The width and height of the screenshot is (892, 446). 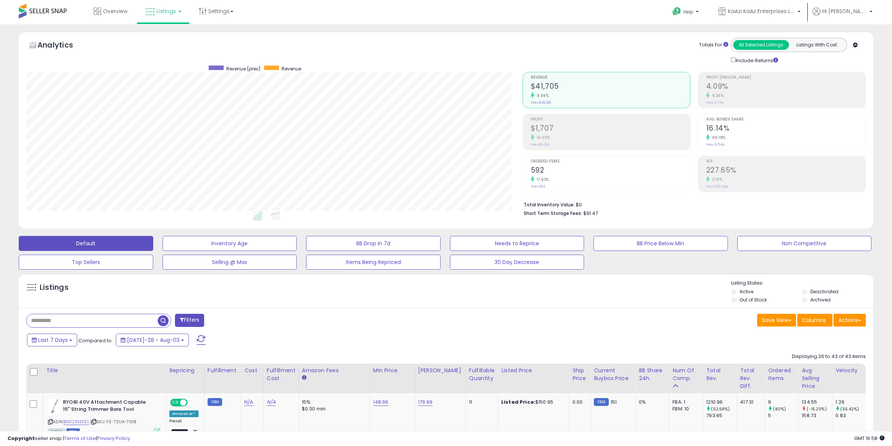 What do you see at coordinates (610, 87) in the screenshot?
I see `h2: $41,705` at bounding box center [610, 87].